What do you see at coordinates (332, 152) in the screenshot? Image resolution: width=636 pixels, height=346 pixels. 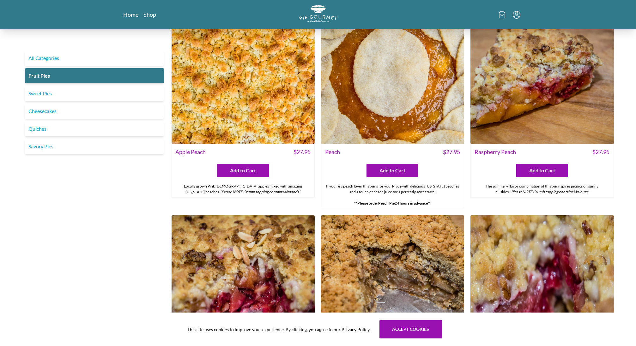 I see `span: Peach` at bounding box center [332, 152].